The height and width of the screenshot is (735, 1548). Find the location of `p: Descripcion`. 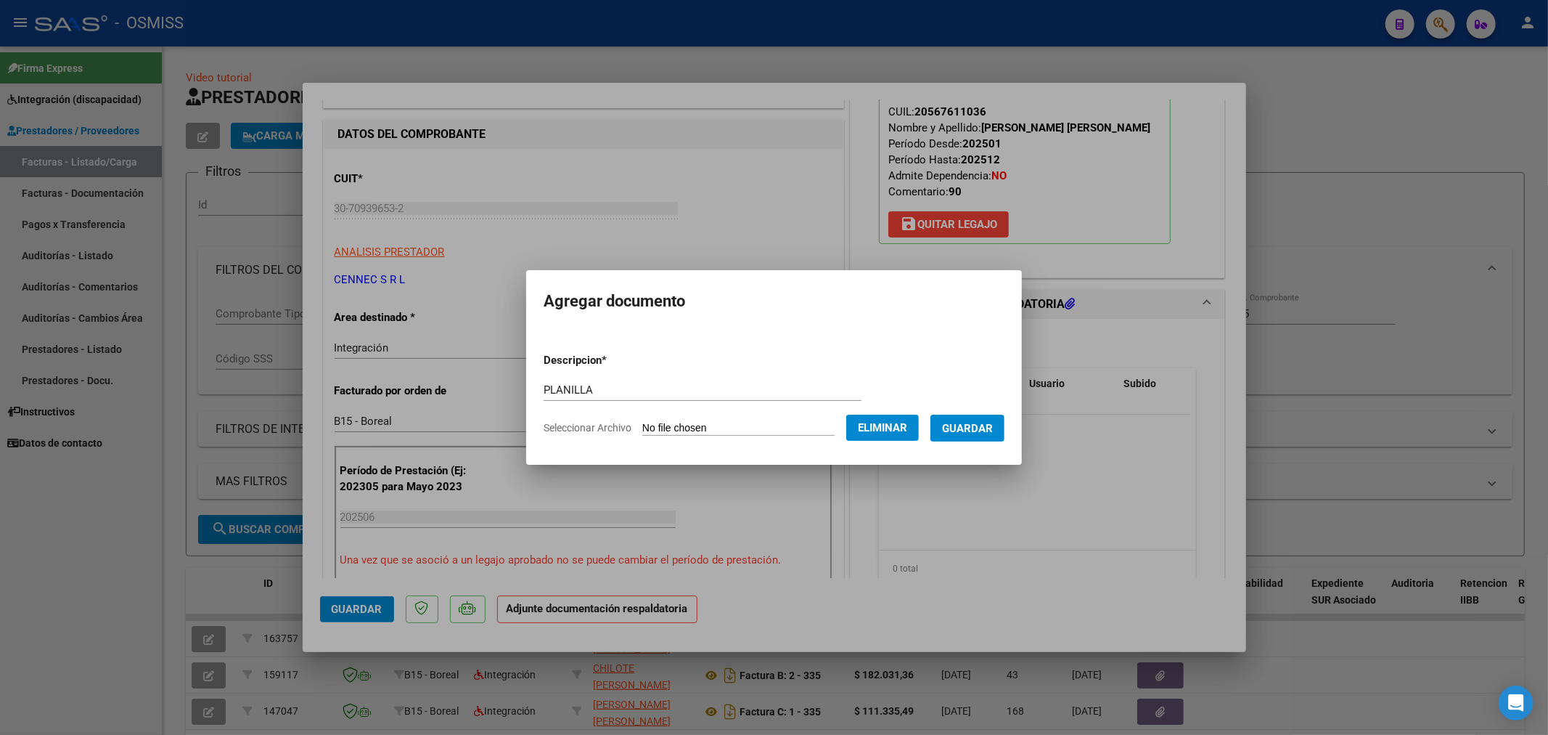

p: Descripcion is located at coordinates (613, 360).